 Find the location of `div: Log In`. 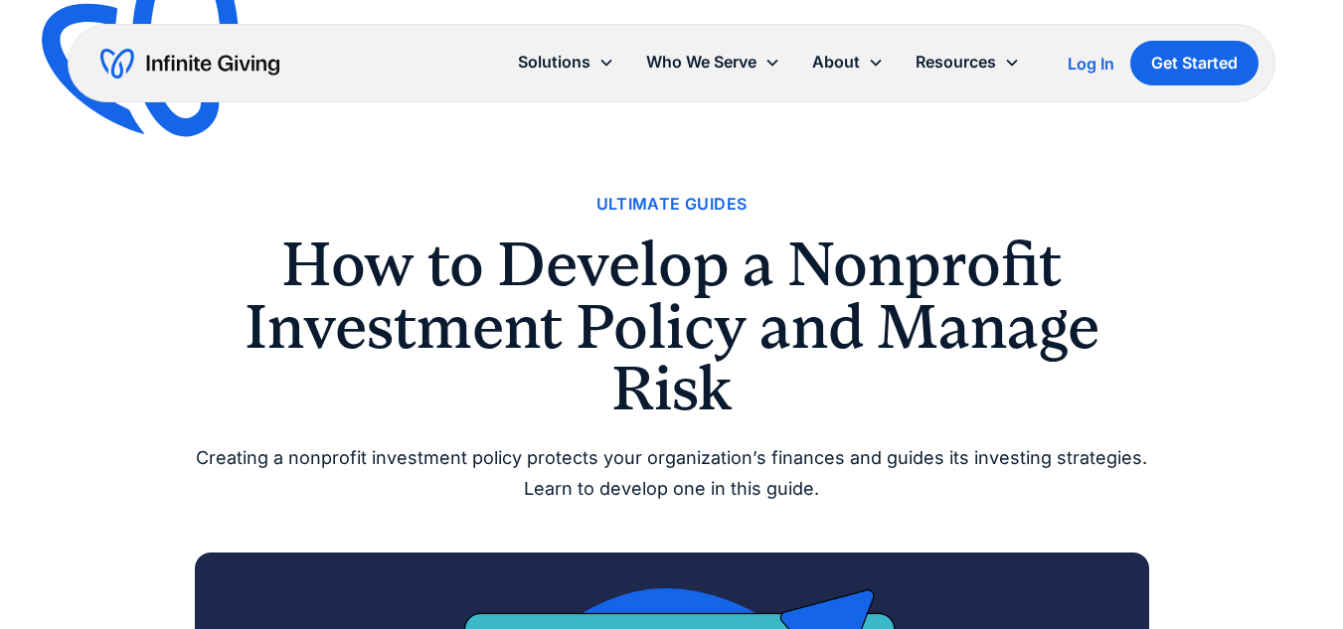

div: Log In is located at coordinates (1090, 64).